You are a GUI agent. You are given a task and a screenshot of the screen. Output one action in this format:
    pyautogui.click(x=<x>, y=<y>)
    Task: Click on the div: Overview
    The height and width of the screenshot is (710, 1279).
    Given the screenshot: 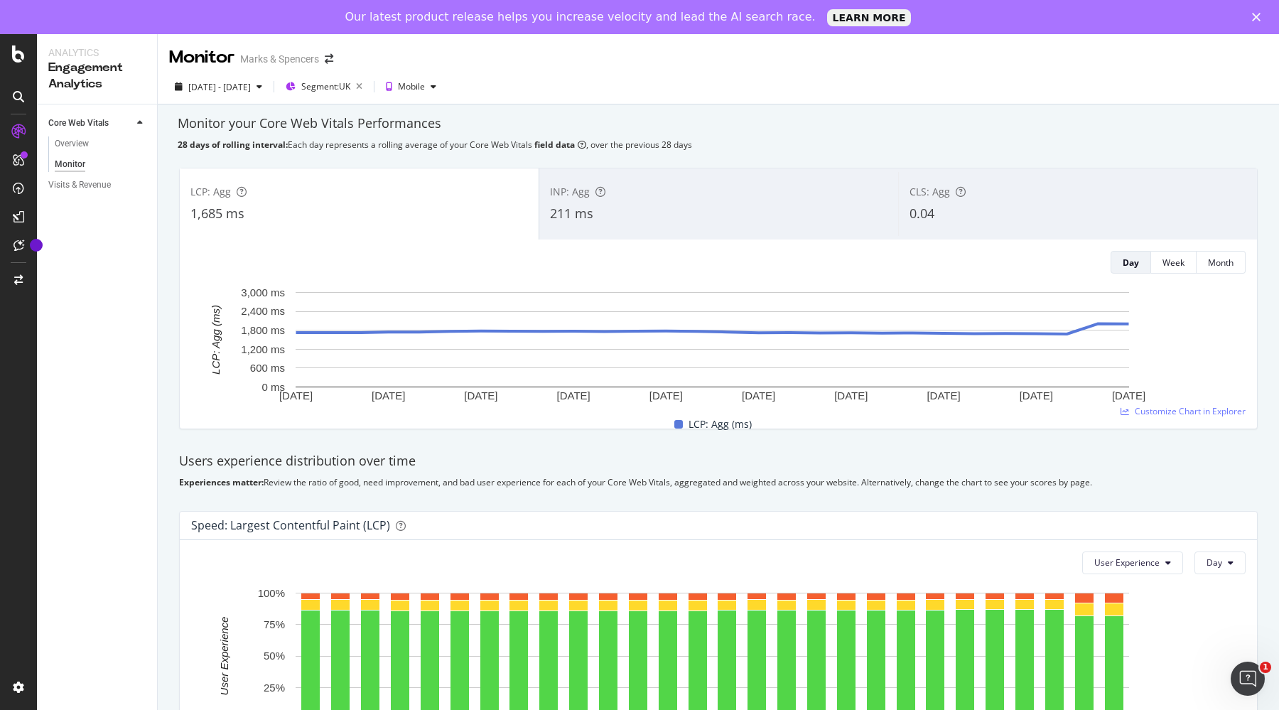 What is the action you would take?
    pyautogui.click(x=72, y=143)
    